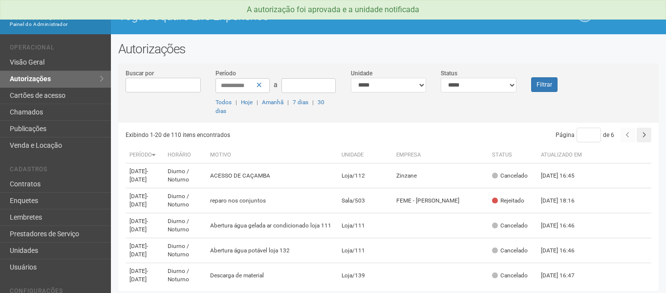 The height and width of the screenshot is (293, 666). I want to click on td: Abertura água potável loja 132, so click(272, 250).